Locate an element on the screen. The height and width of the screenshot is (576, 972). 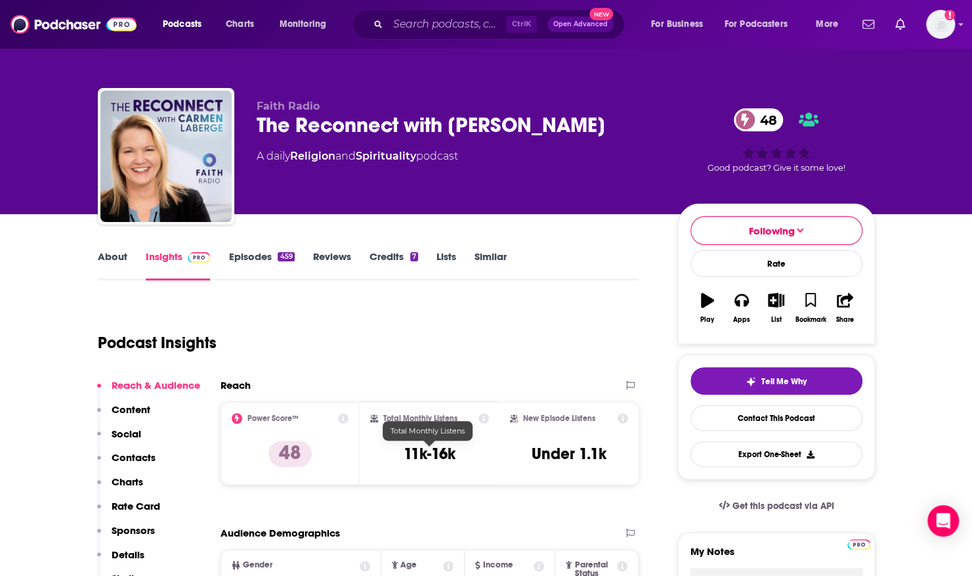
div: A daily podcast is located at coordinates (357, 156).